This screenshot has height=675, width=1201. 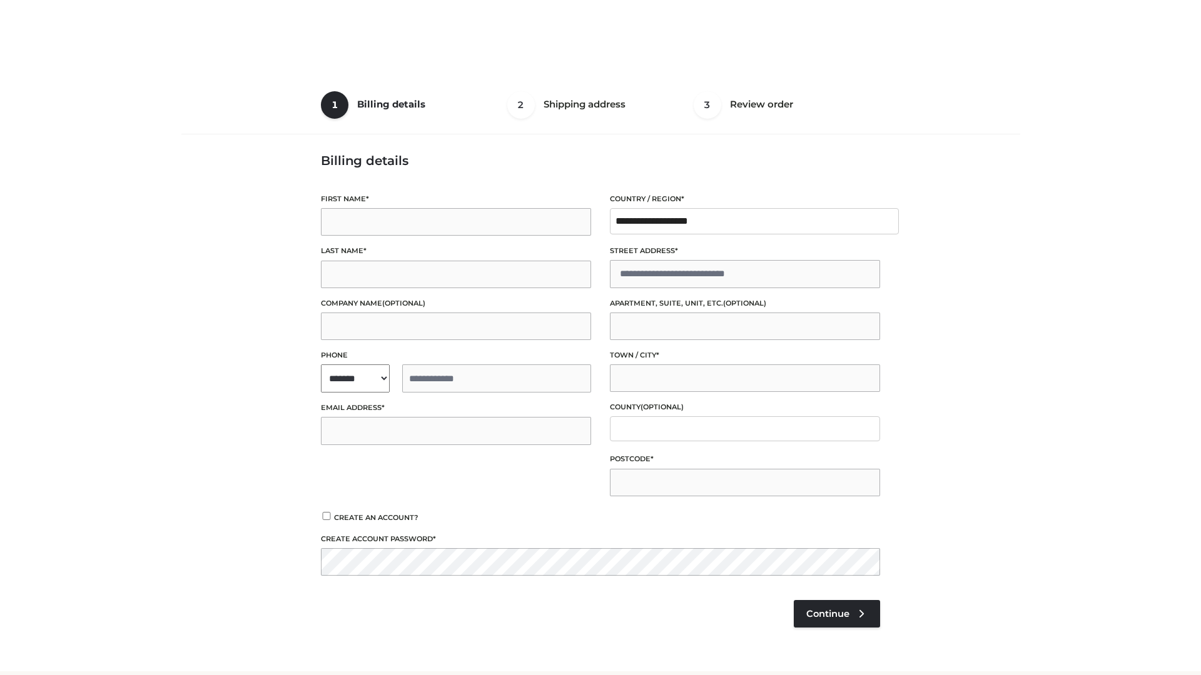 What do you see at coordinates (745, 407) in the screenshot?
I see `label: County` at bounding box center [745, 407].